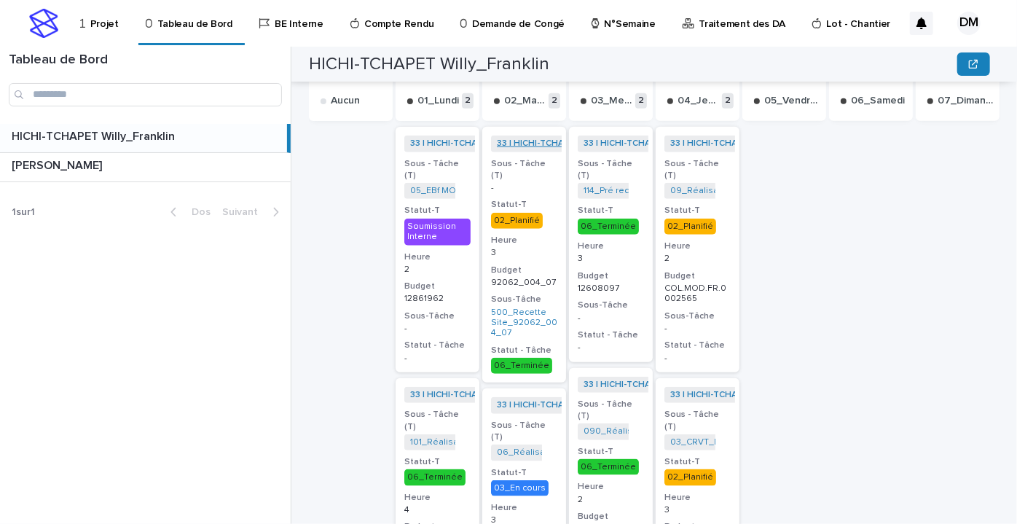  What do you see at coordinates (524, 254) in the screenshot?
I see `a: 33 | HICHI-TCHAPET Willy_Franklin | 2025 Sous - Tâche (T)-Statut-T02_PlanifiéHeure3Budget92062_00...` at bounding box center [524, 254].